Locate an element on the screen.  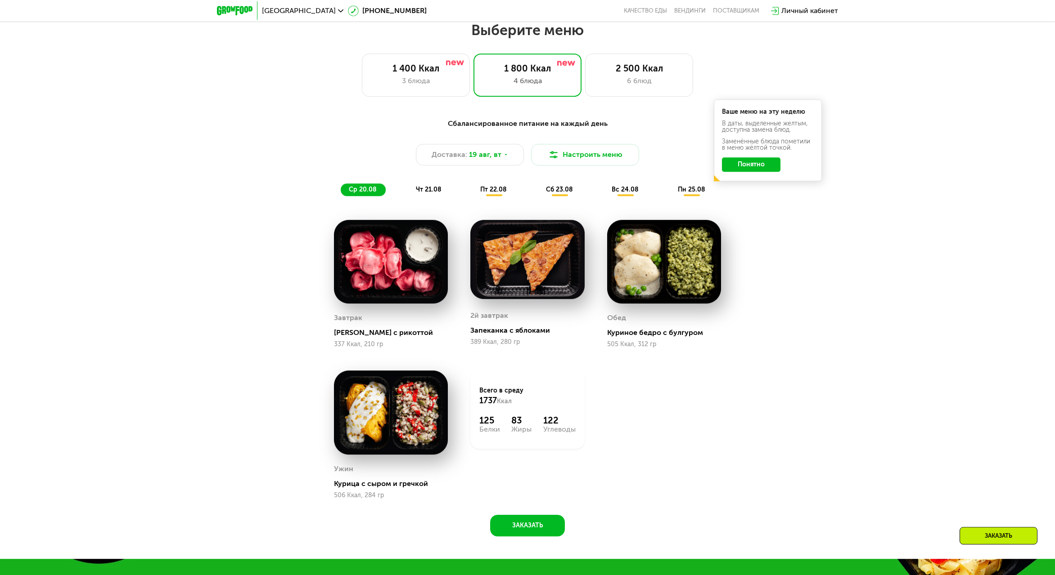
div: Курица с сыром и гречкой is located at coordinates (394, 484).